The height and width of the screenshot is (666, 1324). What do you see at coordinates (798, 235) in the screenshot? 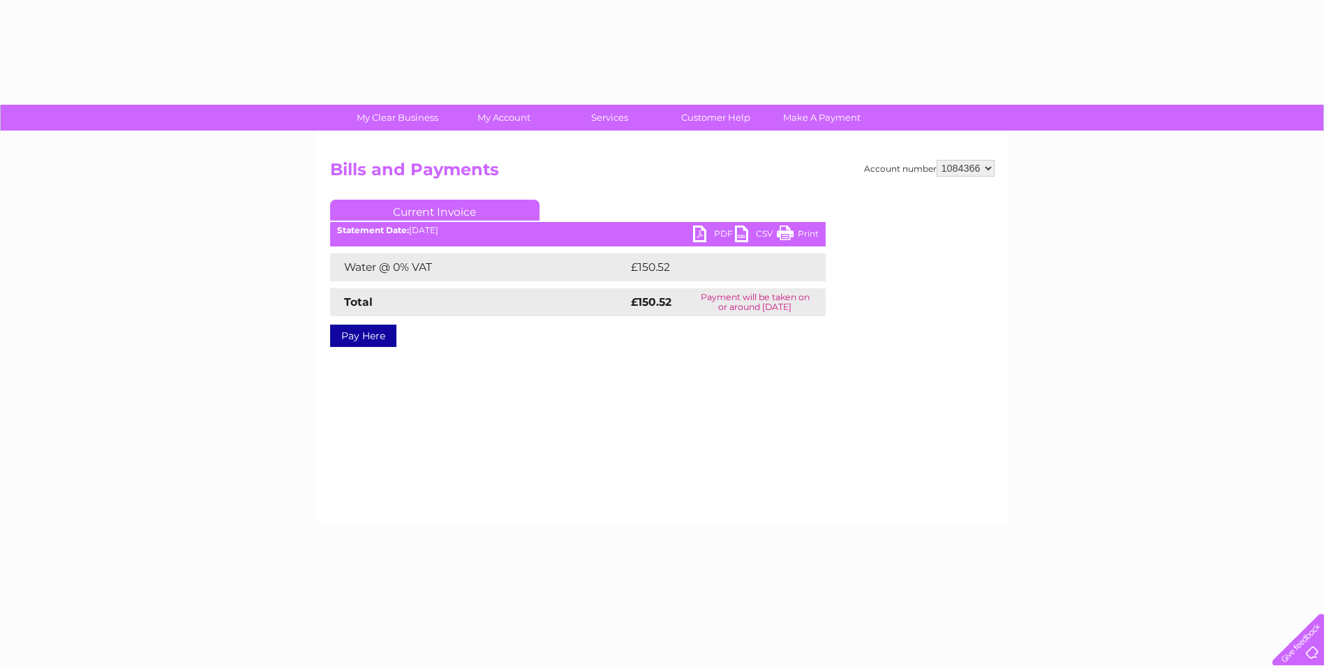
I see `a: Print` at bounding box center [798, 235].